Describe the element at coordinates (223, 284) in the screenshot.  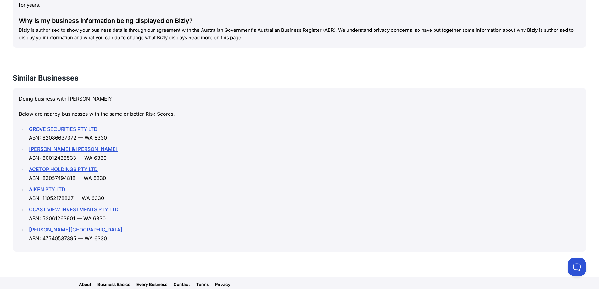
I see `a: Privacy` at that location.